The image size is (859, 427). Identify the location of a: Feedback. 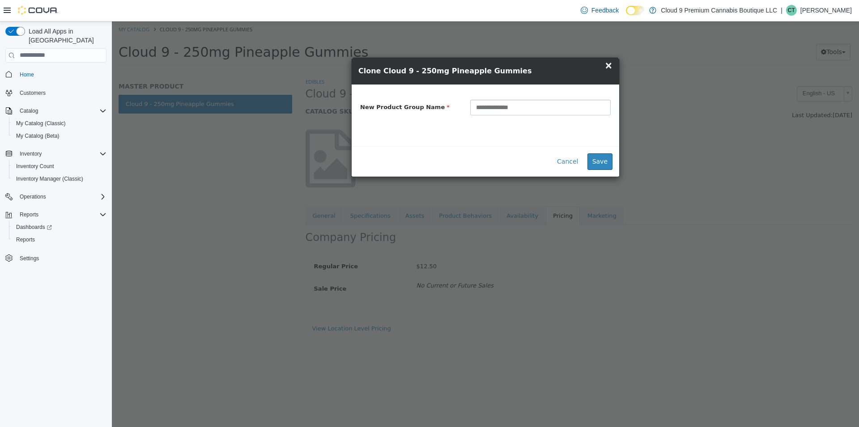
(600, 10).